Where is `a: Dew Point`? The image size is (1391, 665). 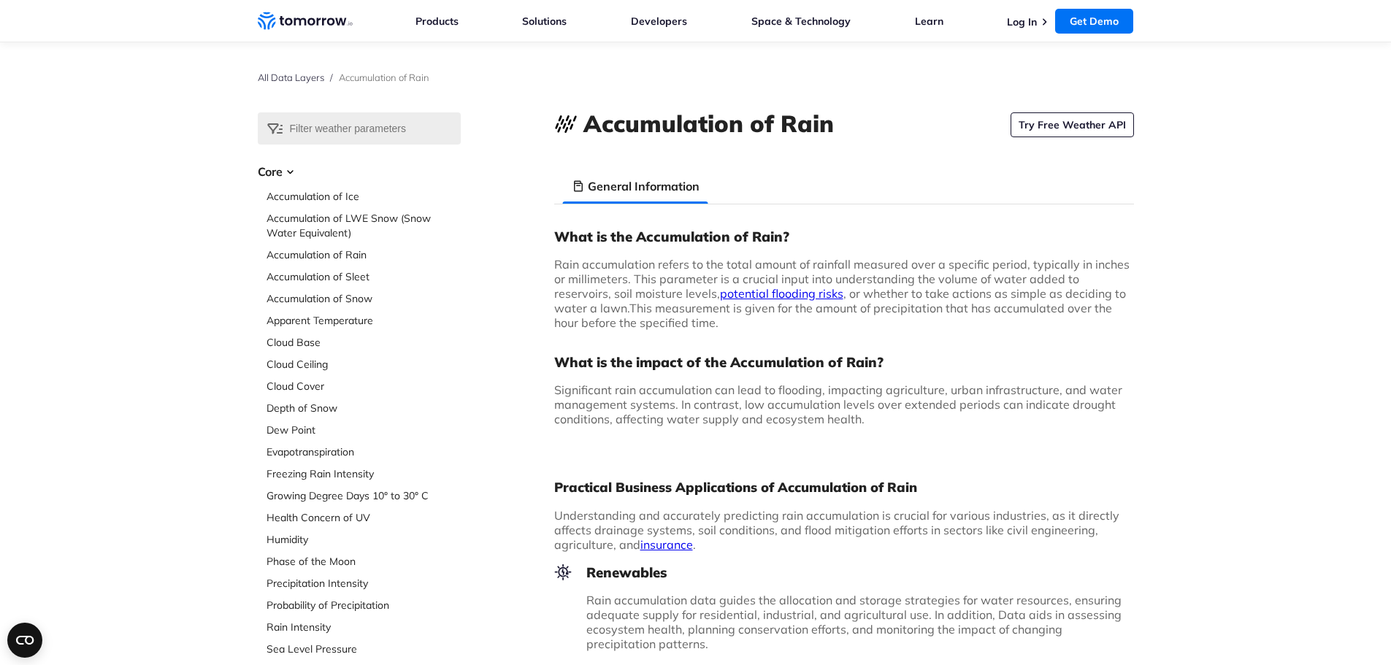 a: Dew Point is located at coordinates (364, 430).